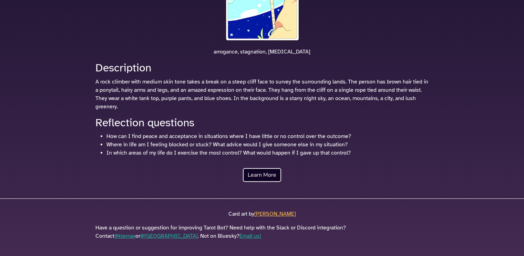 The width and height of the screenshot is (524, 256). What do you see at coordinates (250, 236) in the screenshot?
I see `a: Email us!` at bounding box center [250, 236].